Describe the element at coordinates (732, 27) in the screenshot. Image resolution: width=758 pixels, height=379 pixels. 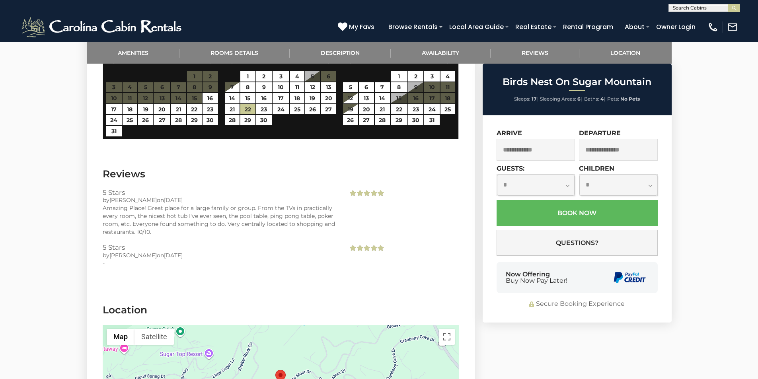
I see `img: mail-regular-white.png` at that location.